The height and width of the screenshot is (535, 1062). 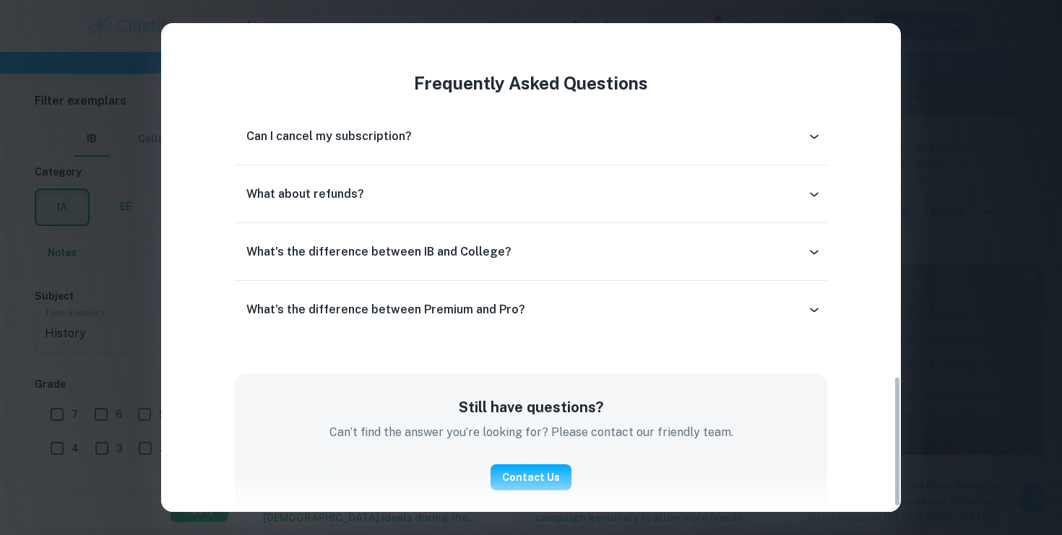 What do you see at coordinates (530, 194) in the screenshot?
I see `div: What about refunds?` at bounding box center [530, 194].